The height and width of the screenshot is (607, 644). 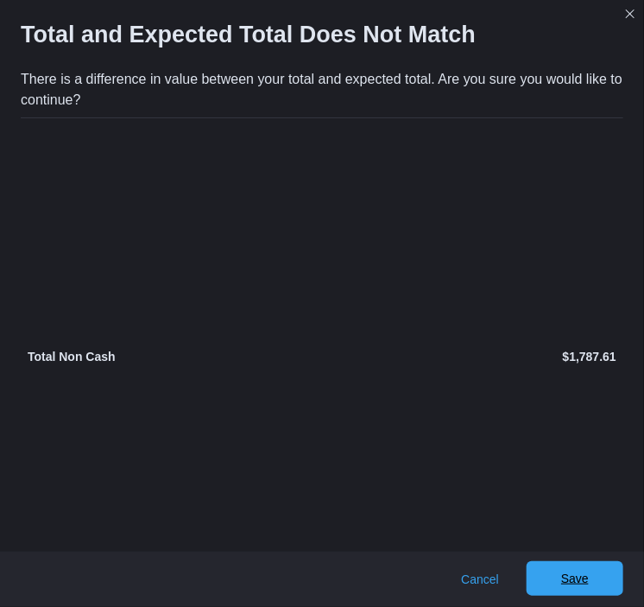 What do you see at coordinates (322, 90) in the screenshot?
I see `div: There is a difference in value between your total and expected total. Are you sure you would like...` at bounding box center [322, 90].